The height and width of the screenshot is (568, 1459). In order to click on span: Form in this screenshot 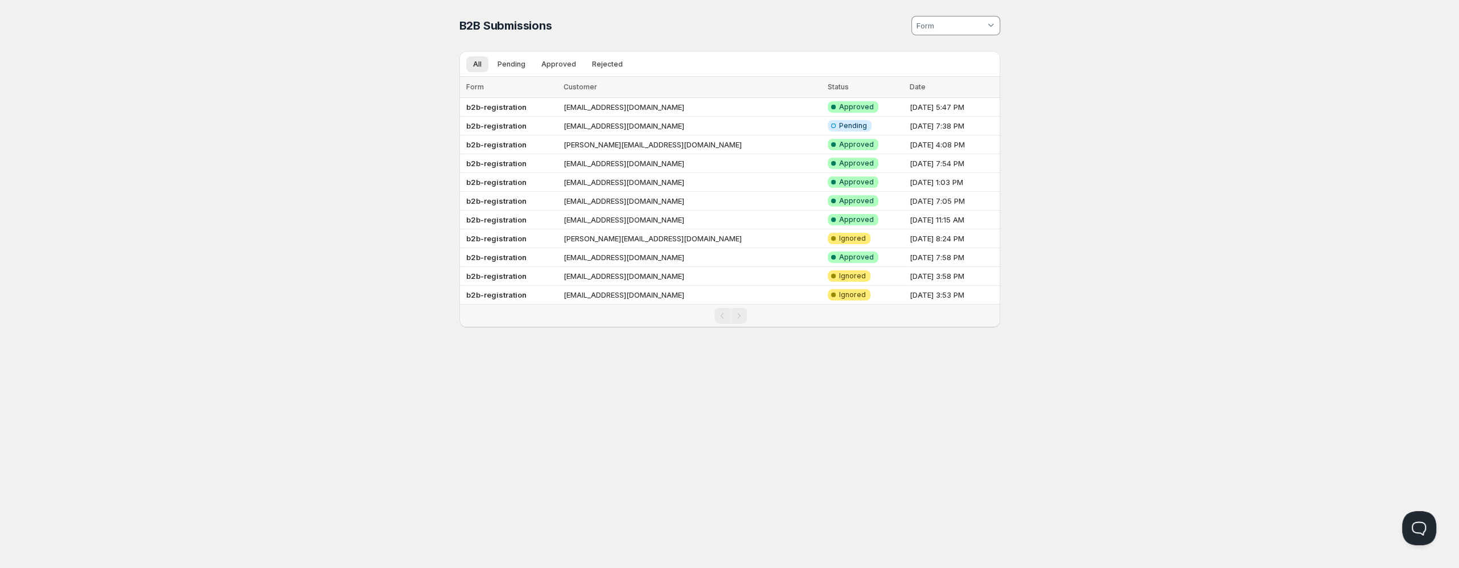, I will do `click(475, 87)`.